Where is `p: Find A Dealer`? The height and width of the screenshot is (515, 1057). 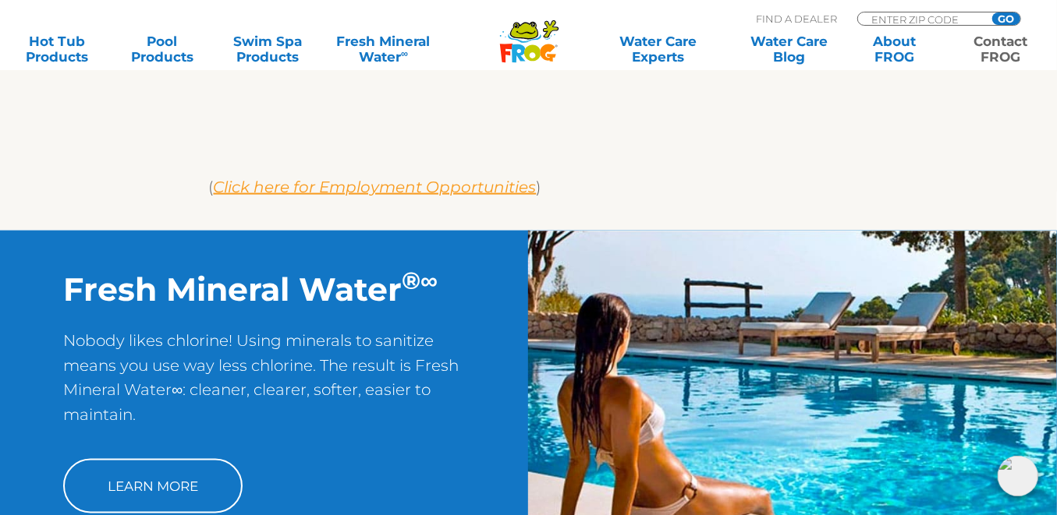
p: Find A Dealer is located at coordinates (796, 19).